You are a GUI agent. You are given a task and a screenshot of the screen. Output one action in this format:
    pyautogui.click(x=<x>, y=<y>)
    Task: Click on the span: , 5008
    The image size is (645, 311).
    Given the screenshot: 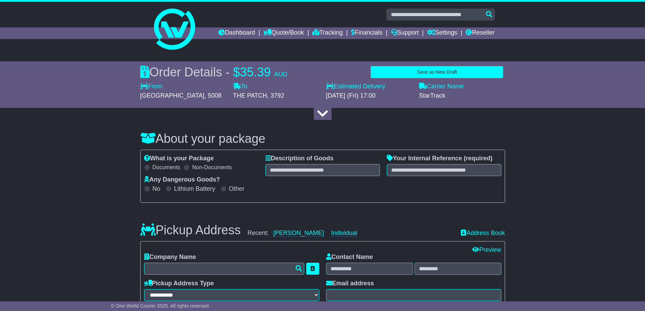 What is the action you would take?
    pyautogui.click(x=213, y=96)
    